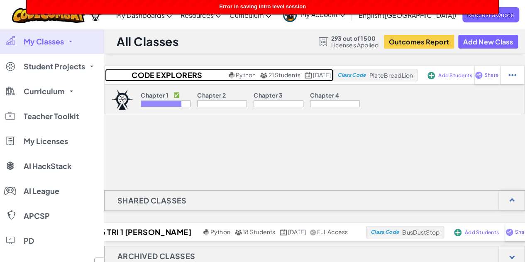 This screenshot has height=262, width=525. Describe the element at coordinates (48, 15) in the screenshot. I see `a: CodeCombat logo` at that location.